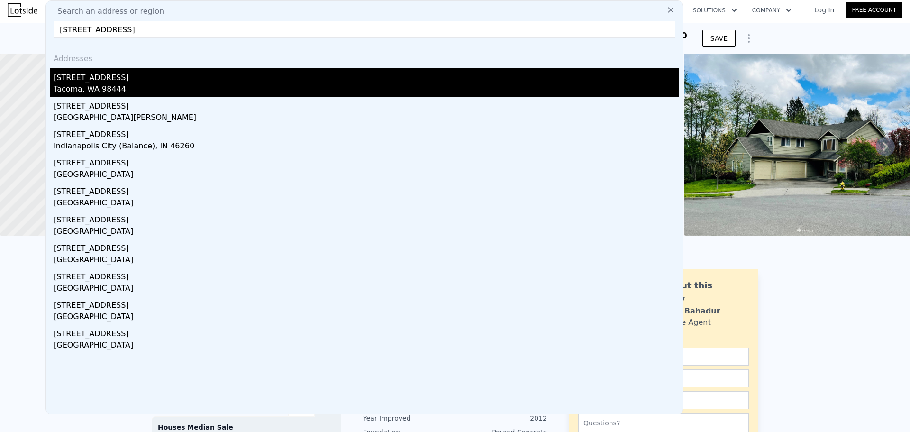  Describe the element at coordinates (715, 10) in the screenshot. I see `button: Solutions` at that location.